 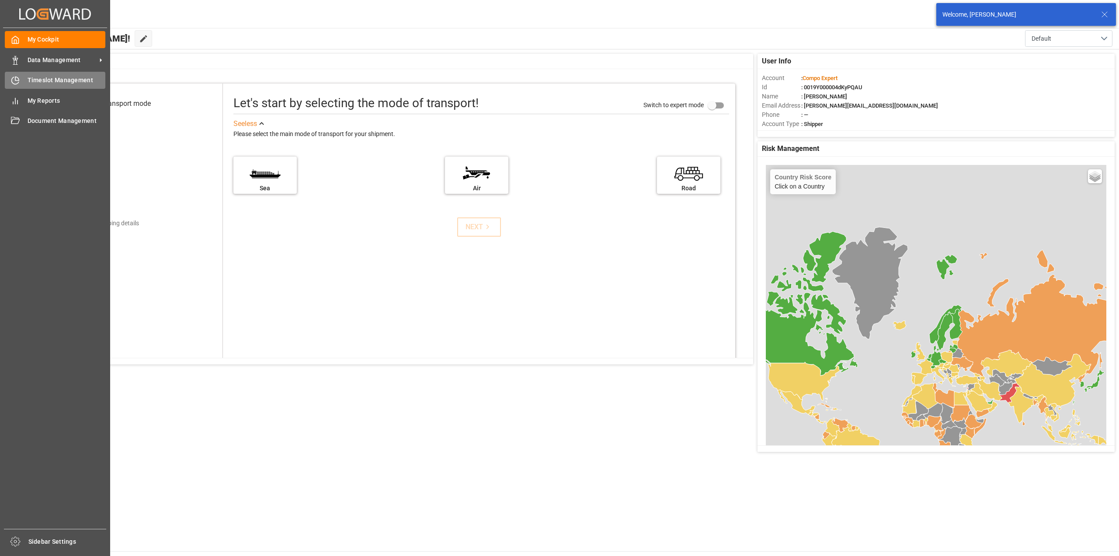 I want to click on div: Sea, so click(x=265, y=188).